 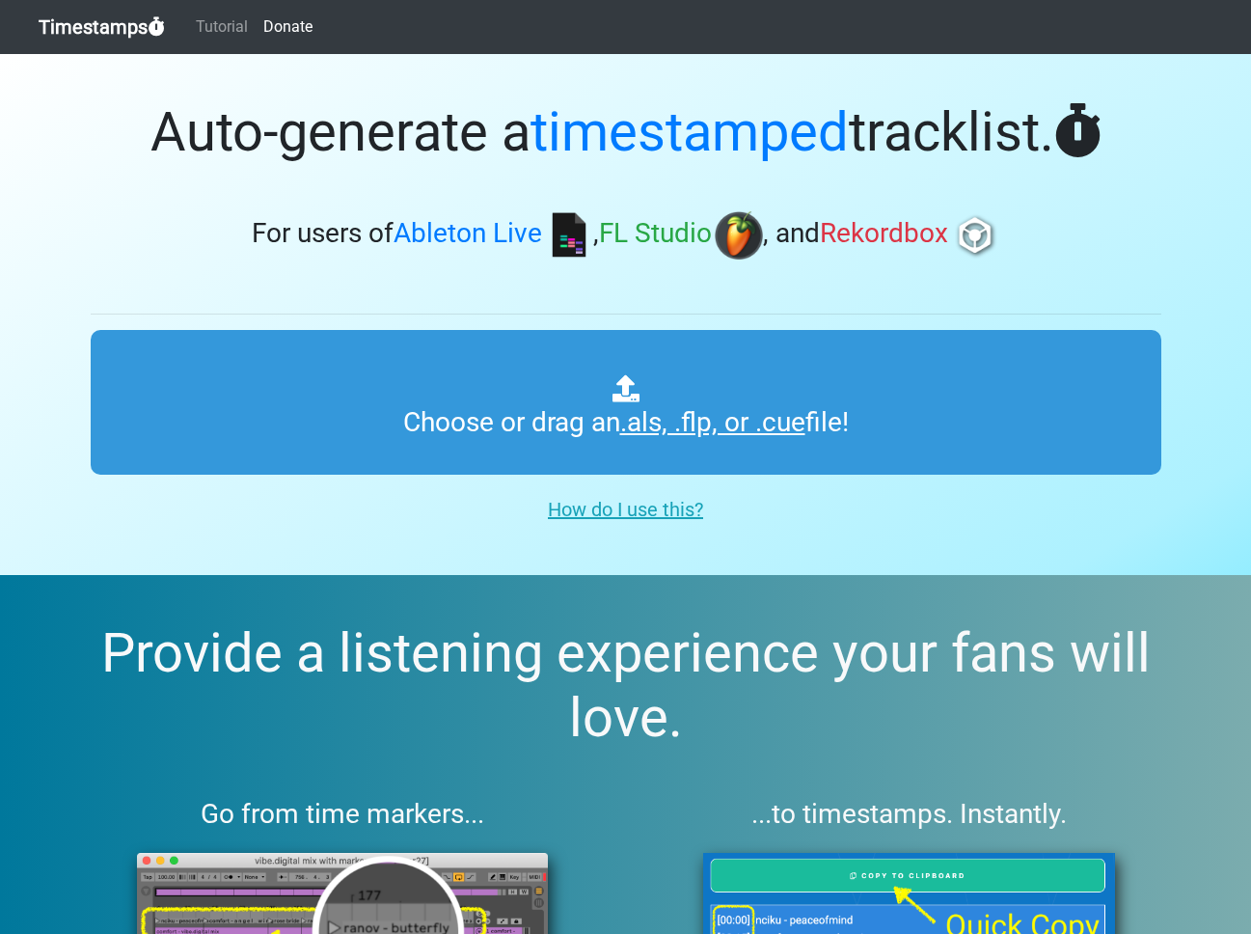 What do you see at coordinates (908, 814) in the screenshot?
I see `h3: ...to timestamps. Instantly.` at bounding box center [908, 814].